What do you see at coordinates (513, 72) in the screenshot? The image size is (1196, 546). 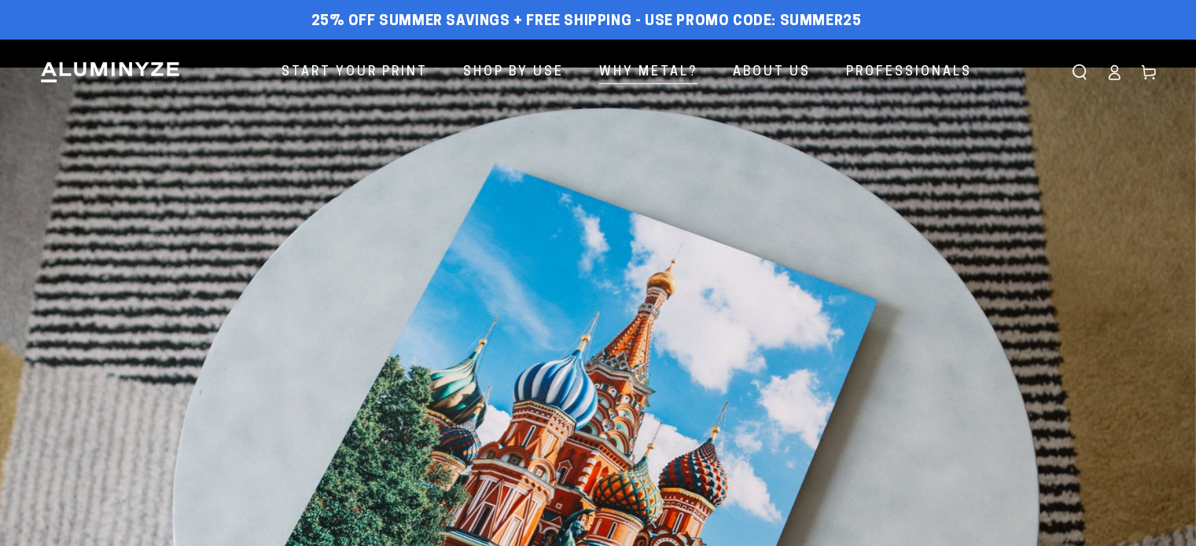 I see `a: Shop By Use` at bounding box center [513, 72].